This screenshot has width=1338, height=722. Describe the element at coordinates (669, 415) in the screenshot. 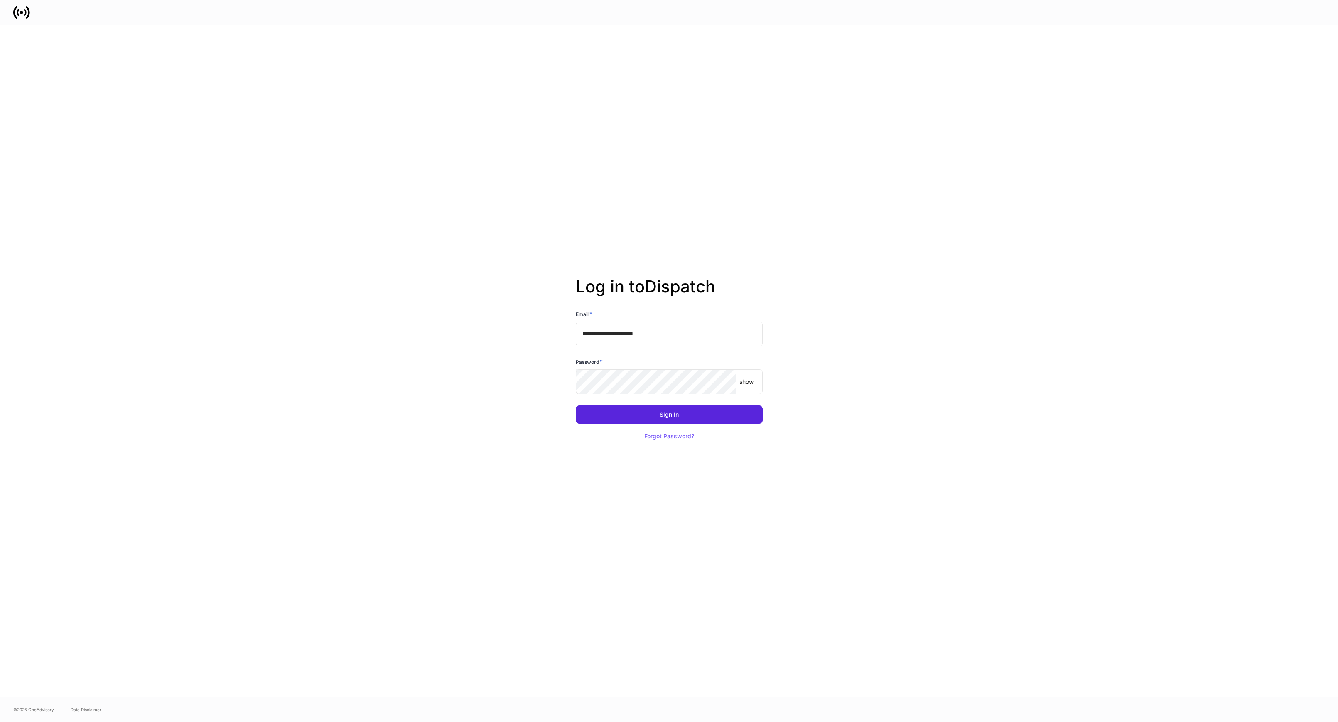

I see `button: Sign In` at that location.